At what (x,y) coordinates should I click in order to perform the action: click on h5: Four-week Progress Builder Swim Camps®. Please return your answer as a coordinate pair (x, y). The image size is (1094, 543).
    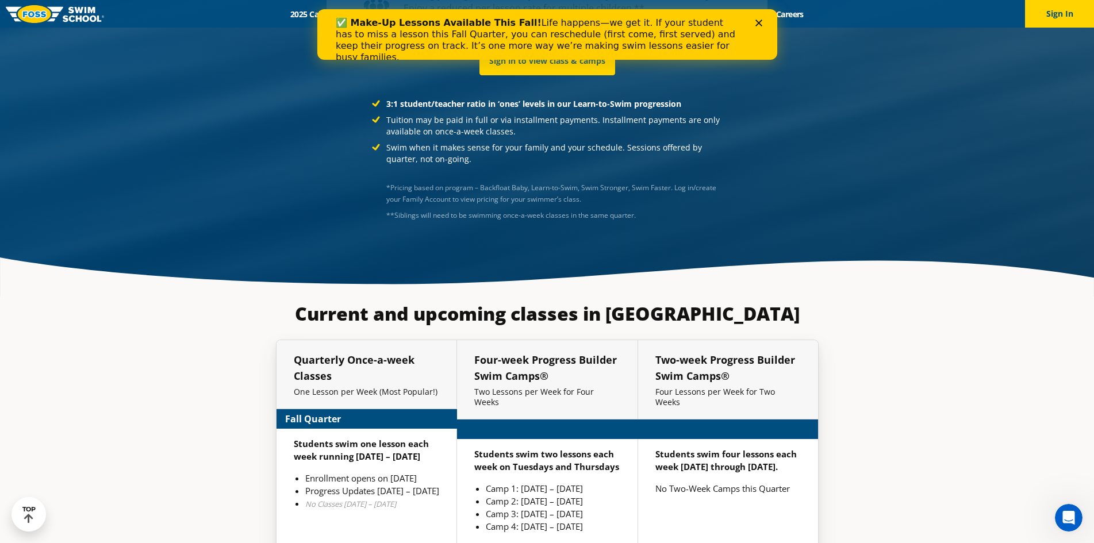
    Looking at the image, I should click on (547, 368).